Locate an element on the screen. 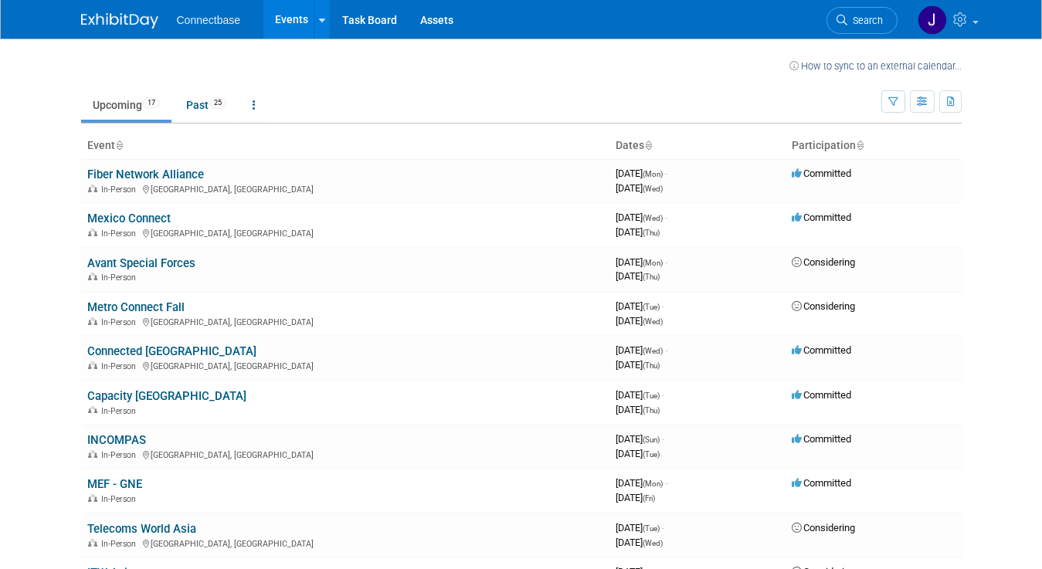  a: Avant Special Forces is located at coordinates (141, 263).